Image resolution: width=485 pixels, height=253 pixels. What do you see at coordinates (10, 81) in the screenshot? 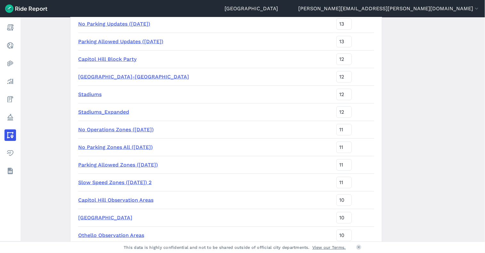
I see `a: Analyze` at bounding box center [10, 81].